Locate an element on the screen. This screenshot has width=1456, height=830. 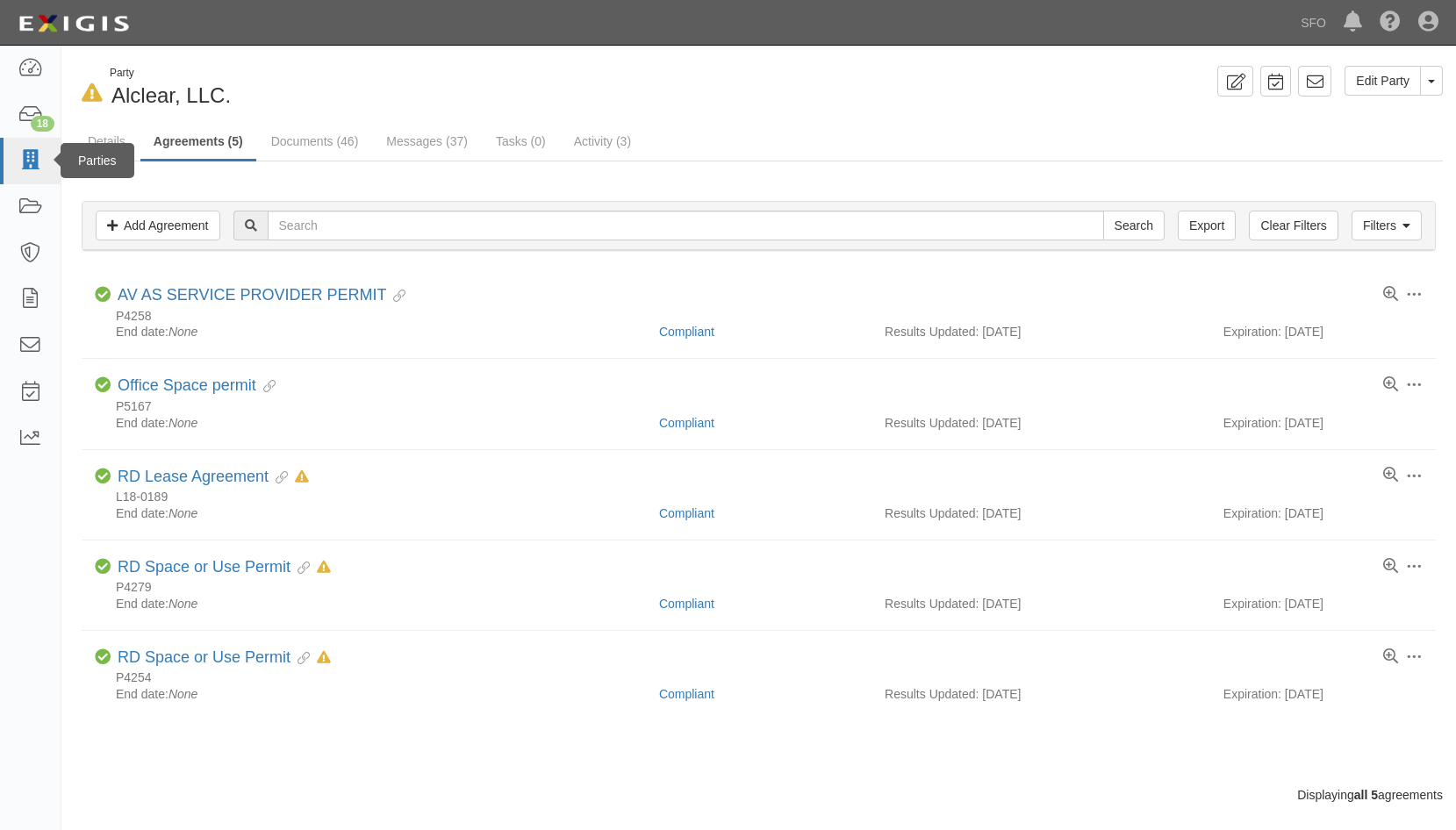
b: all 5 is located at coordinates (1366, 795).